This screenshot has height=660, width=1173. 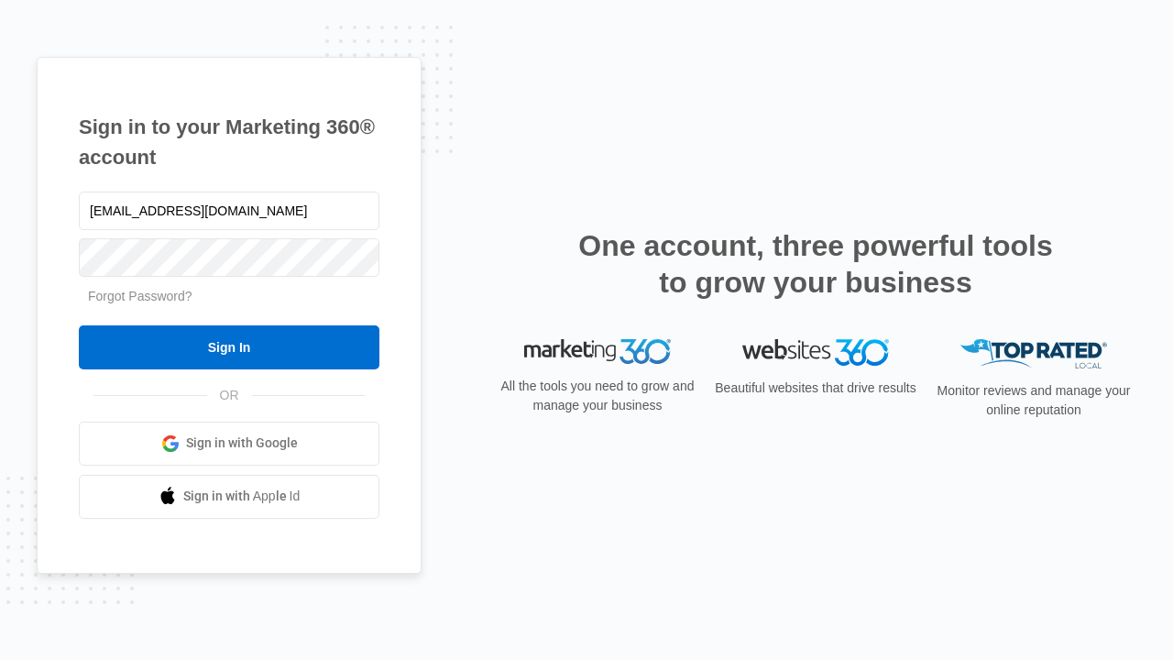 I want to click on input: Email, so click(x=229, y=211).